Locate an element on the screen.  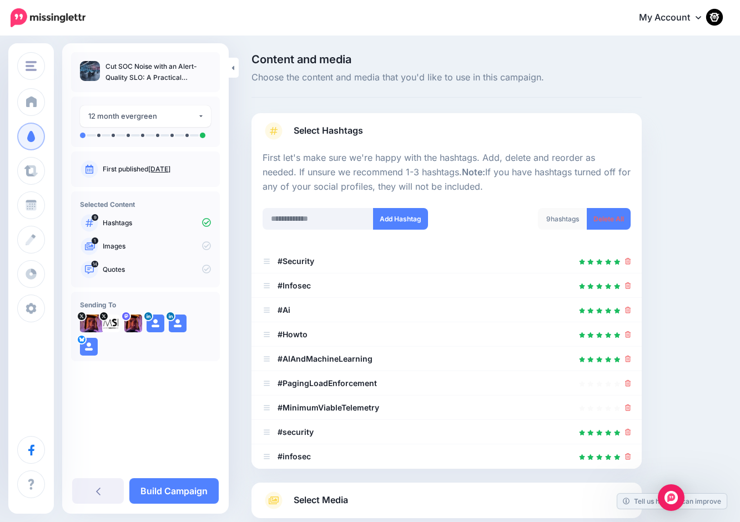
div: hashtags is located at coordinates (562, 219).